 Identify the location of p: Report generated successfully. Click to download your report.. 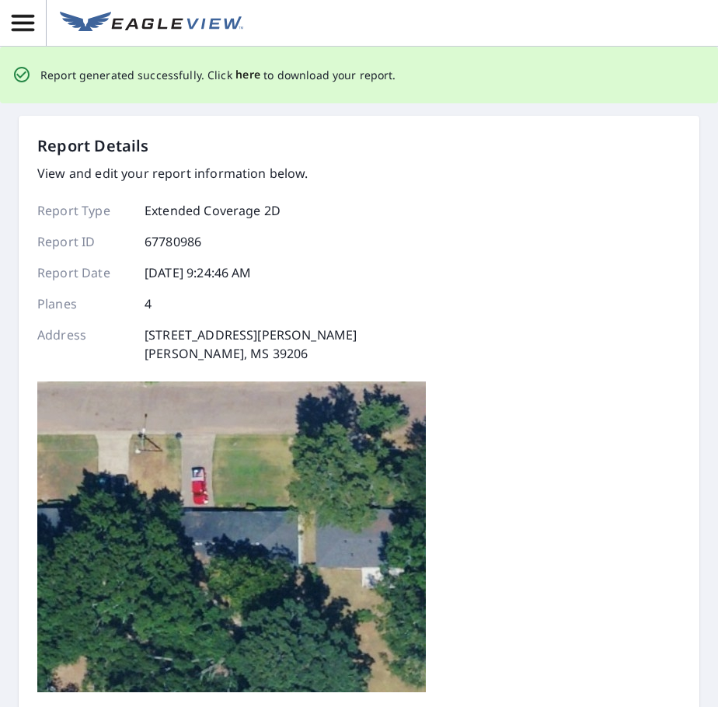
(218, 75).